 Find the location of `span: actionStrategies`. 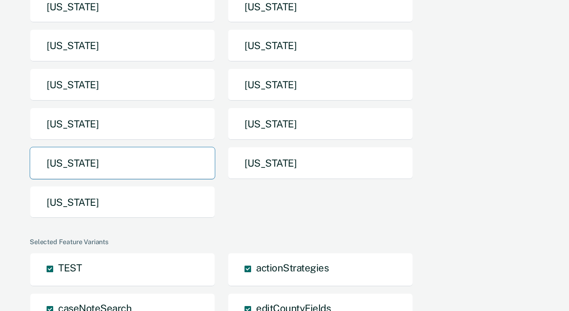

span: actionStrategies is located at coordinates (292, 267).